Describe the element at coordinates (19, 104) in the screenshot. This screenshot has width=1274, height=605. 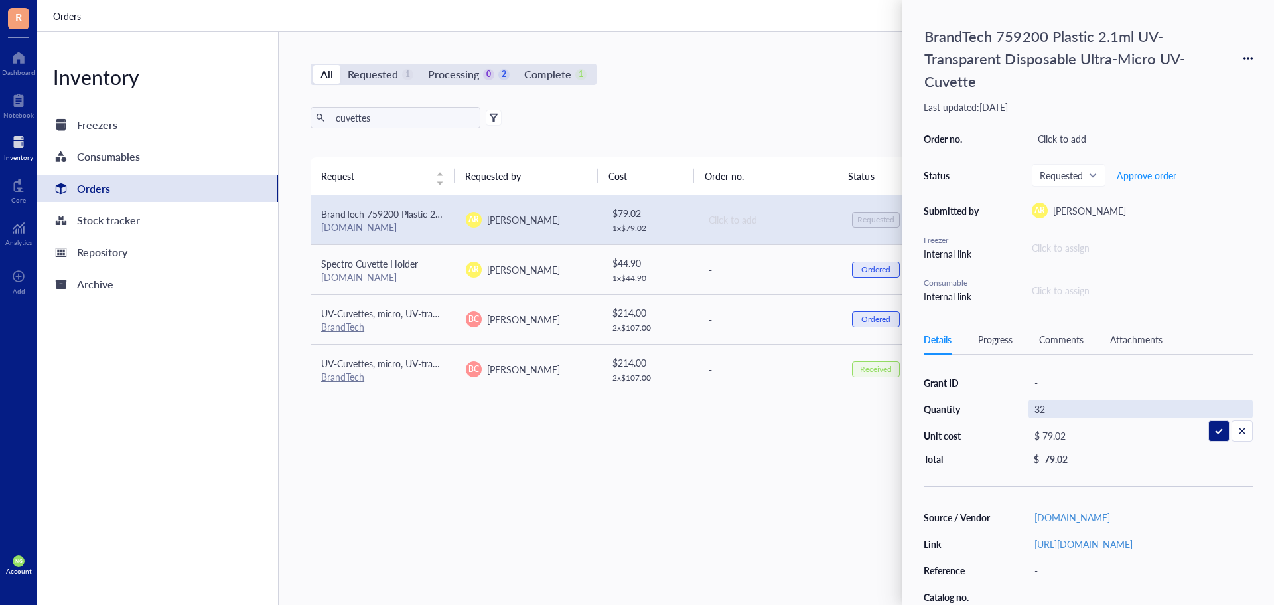
I see `a: Notebook` at that location.